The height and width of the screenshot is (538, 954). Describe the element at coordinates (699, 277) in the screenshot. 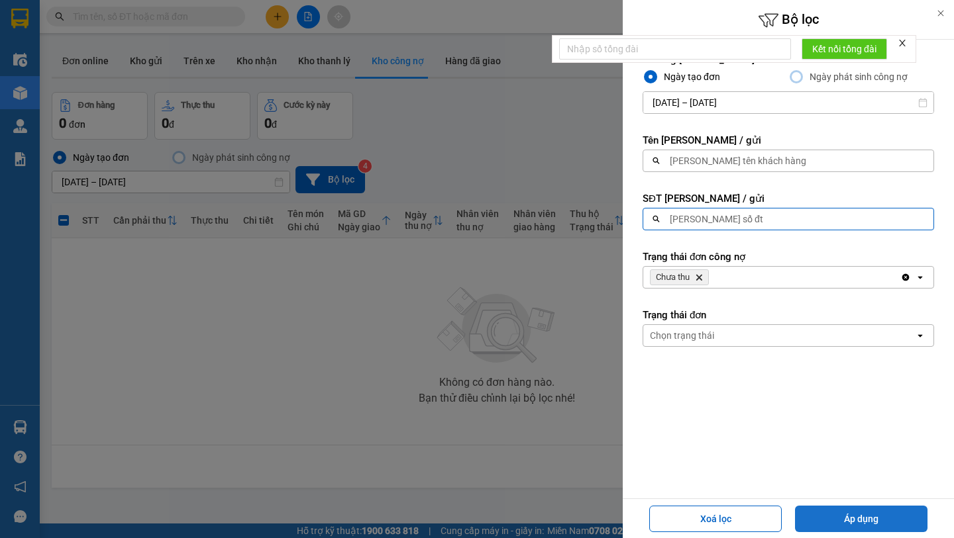

I see `svg: Delete` at that location.